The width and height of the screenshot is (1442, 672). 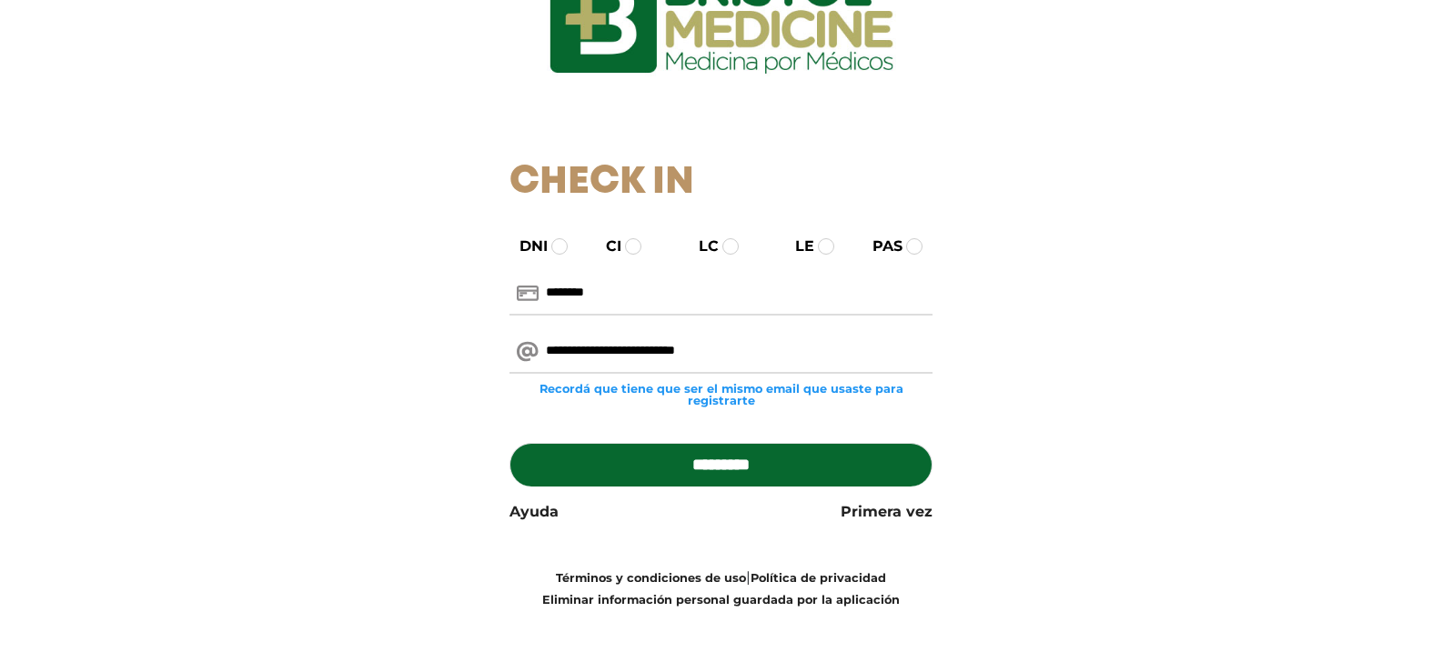 I want to click on a: Primera vez, so click(x=886, y=512).